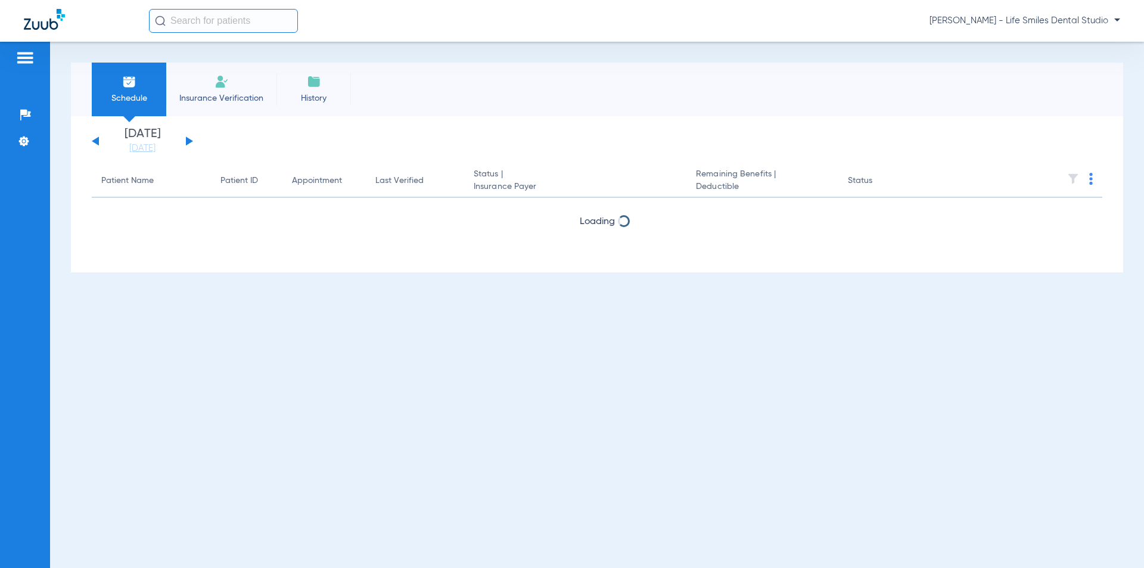  I want to click on span: Insurance Payer, so click(575, 186).